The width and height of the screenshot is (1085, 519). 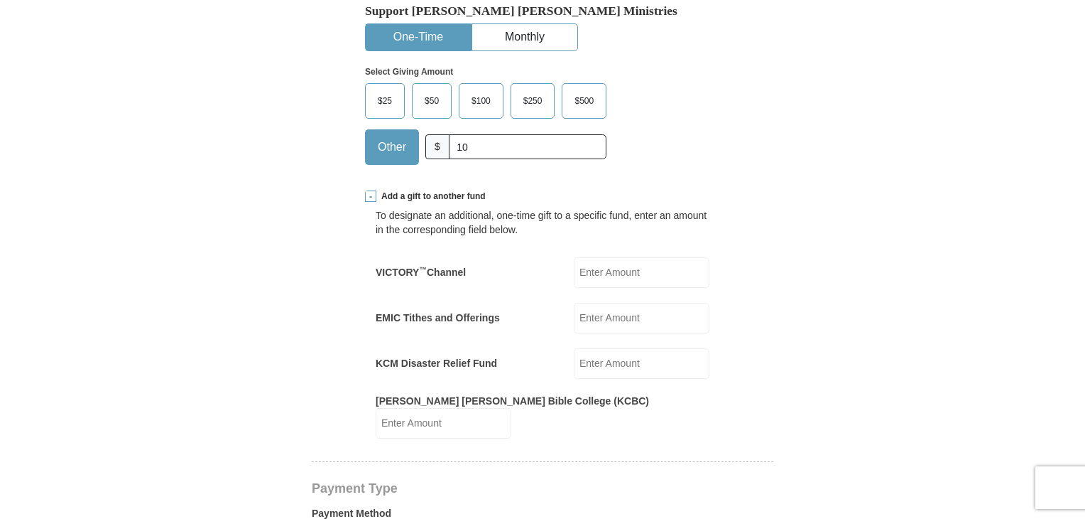 I want to click on label: VICTORY Channel, so click(x=421, y=272).